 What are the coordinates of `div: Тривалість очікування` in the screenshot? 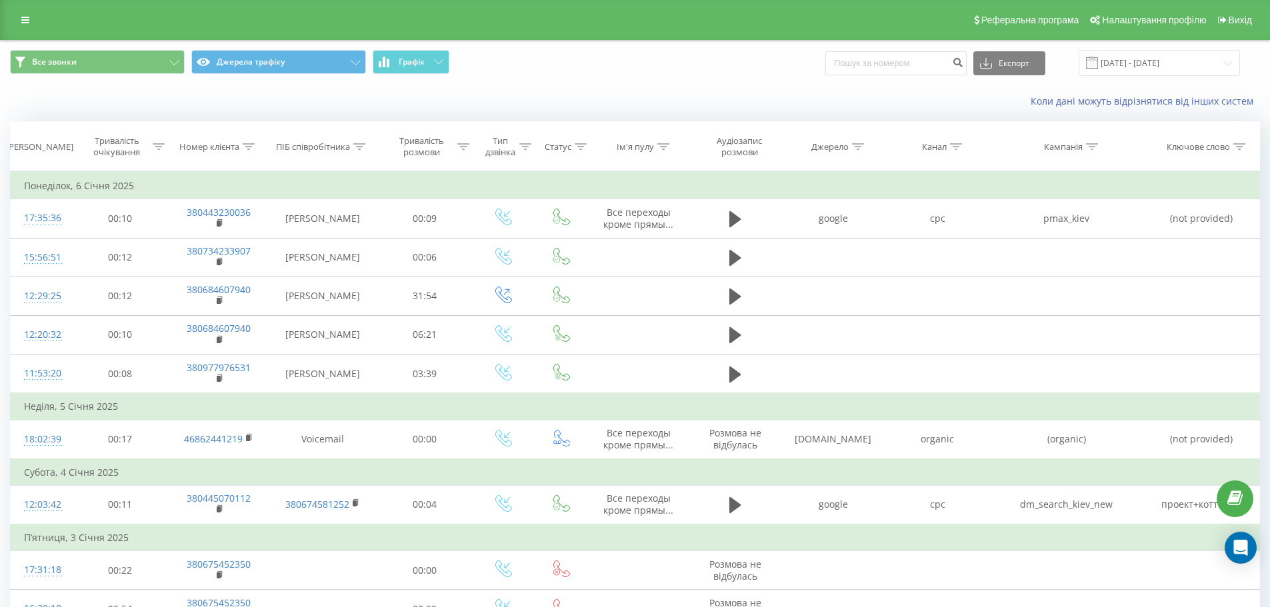 It's located at (117, 147).